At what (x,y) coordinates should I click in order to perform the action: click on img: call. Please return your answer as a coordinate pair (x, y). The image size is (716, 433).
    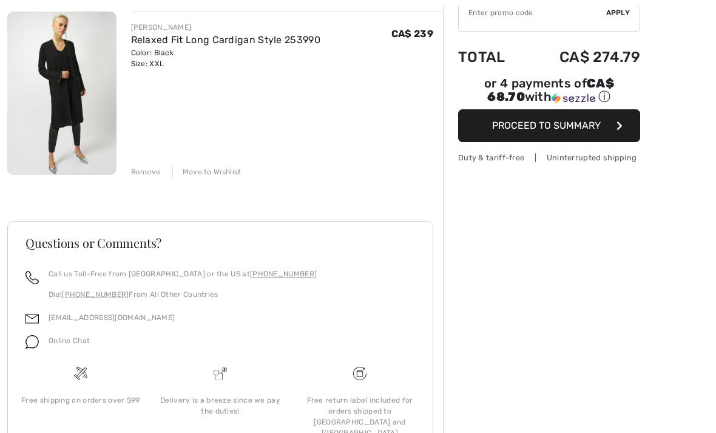
    Looking at the image, I should click on (32, 277).